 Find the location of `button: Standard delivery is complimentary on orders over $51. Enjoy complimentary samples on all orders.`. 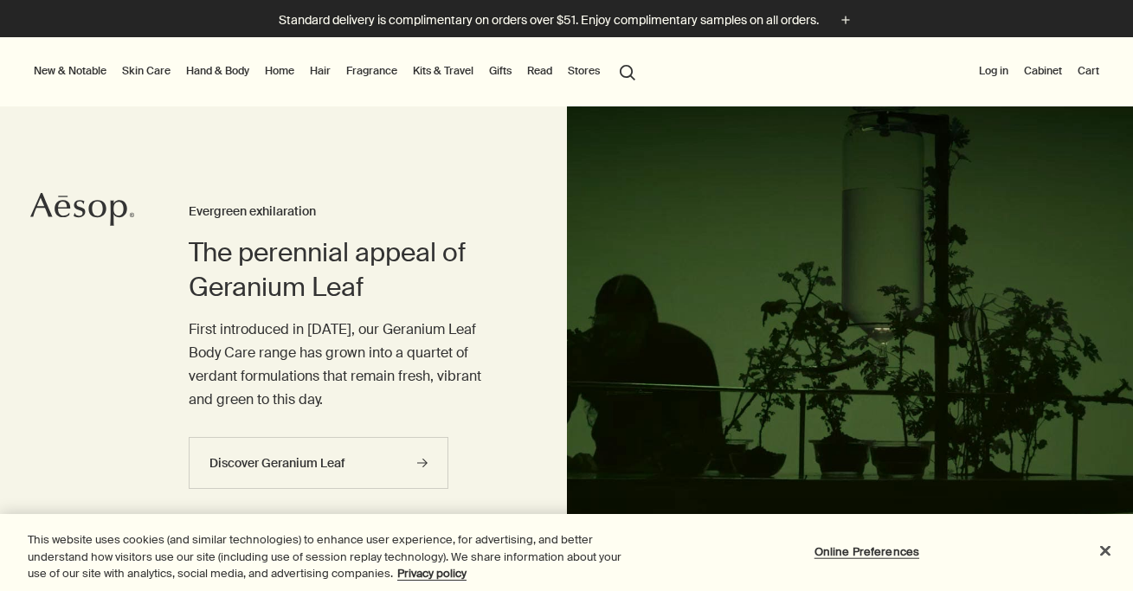

button: Standard delivery is complimentary on orders over $51. Enjoy complimentary samples on all orders. is located at coordinates (567, 20).